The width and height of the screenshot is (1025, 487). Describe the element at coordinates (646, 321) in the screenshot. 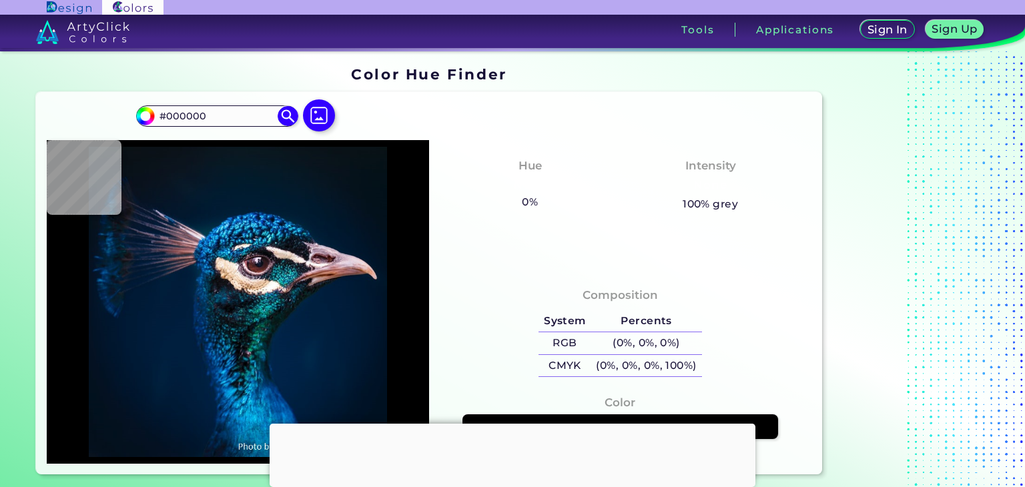

I see `h5: Percents` at that location.